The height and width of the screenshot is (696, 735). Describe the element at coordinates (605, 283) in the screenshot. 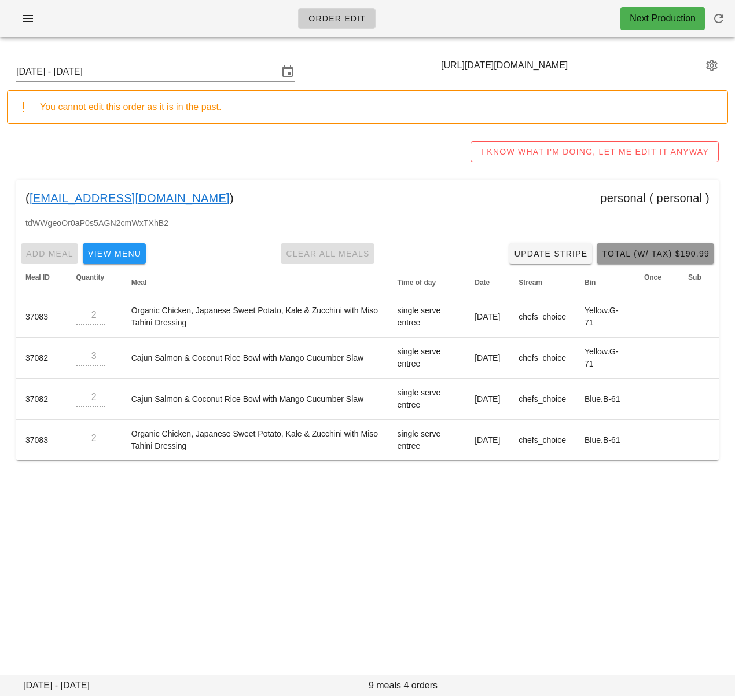

I see `th: Bin: Not sorted. Activate to sort ascending.` at that location.